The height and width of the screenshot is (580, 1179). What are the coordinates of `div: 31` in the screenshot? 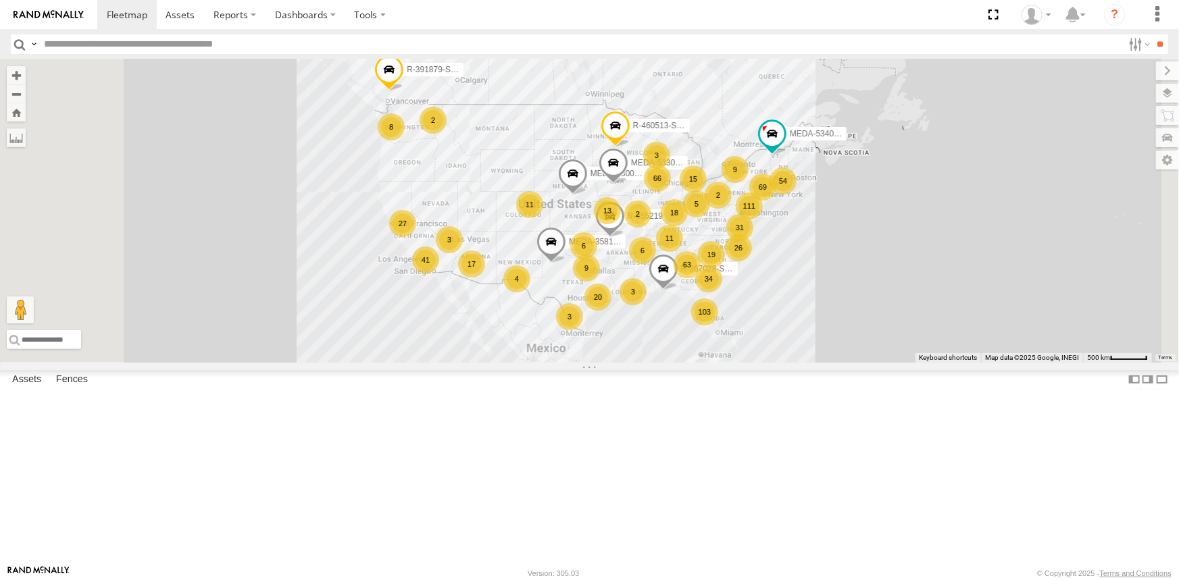 It's located at (740, 228).